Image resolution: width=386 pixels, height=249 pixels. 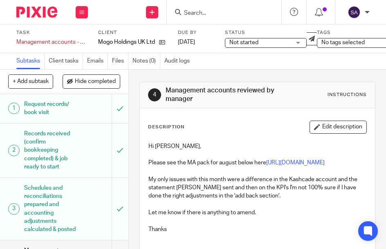 I want to click on label: Status, so click(x=266, y=33).